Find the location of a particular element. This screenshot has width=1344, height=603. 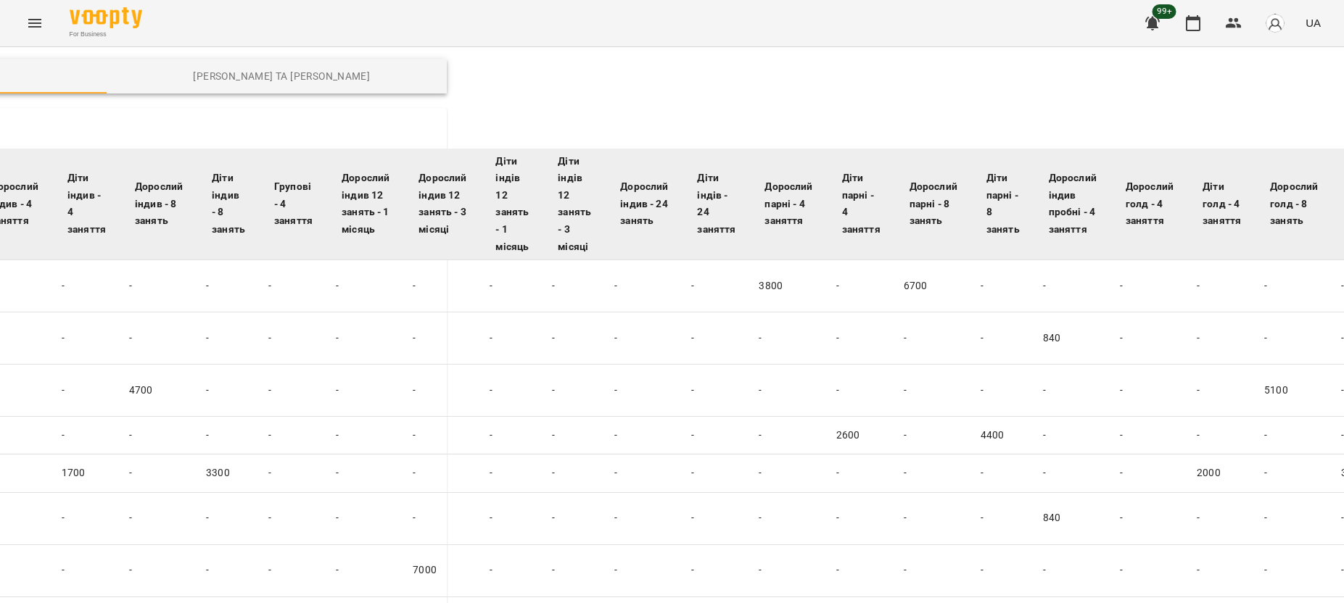

span: 99+ is located at coordinates (1164, 12).